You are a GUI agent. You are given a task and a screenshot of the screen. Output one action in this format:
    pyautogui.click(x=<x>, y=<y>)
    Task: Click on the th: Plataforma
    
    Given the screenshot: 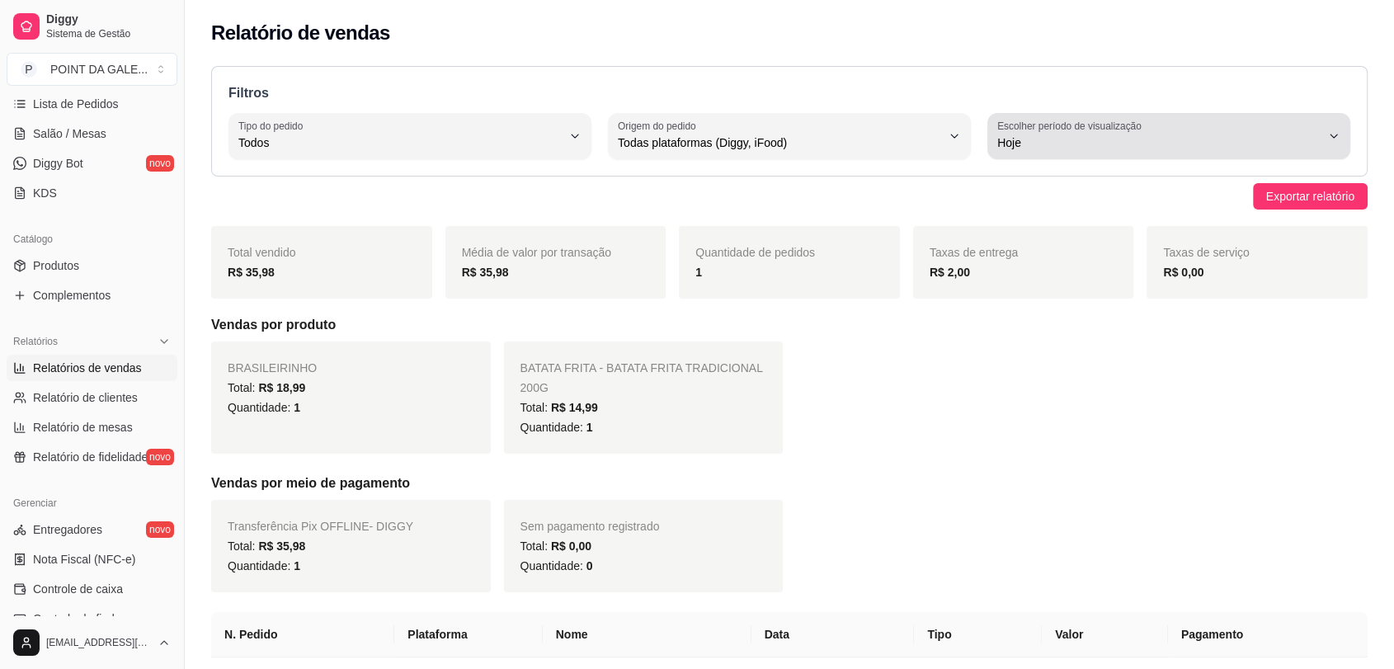 What is the action you would take?
    pyautogui.click(x=468, y=634)
    